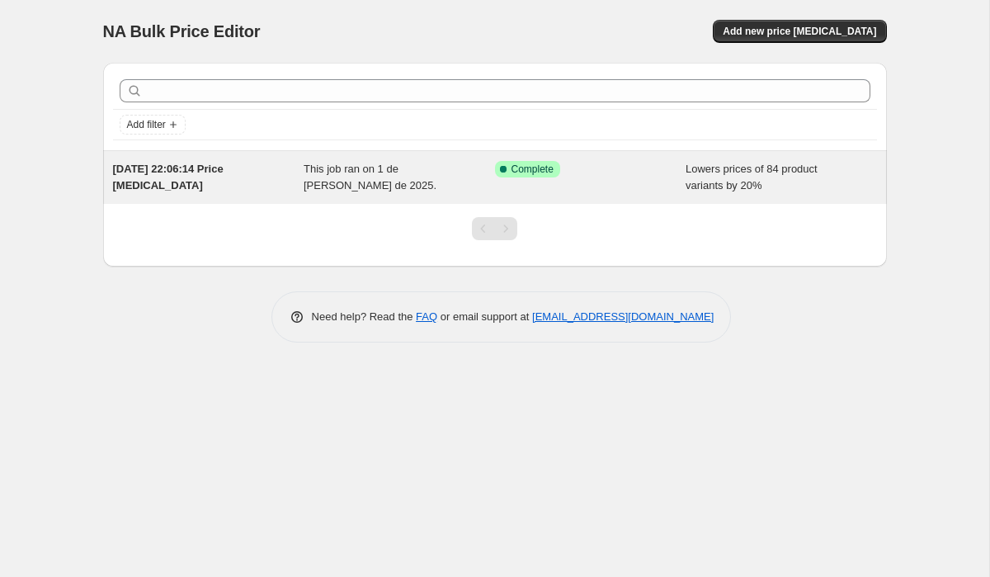 This screenshot has height=577, width=990. What do you see at coordinates (532, 169) in the screenshot?
I see `span: Complete` at bounding box center [532, 169].